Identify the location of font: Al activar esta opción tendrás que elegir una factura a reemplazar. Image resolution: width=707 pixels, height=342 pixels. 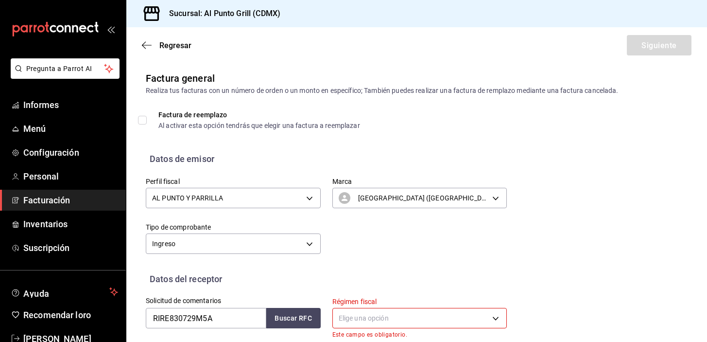
(259, 125).